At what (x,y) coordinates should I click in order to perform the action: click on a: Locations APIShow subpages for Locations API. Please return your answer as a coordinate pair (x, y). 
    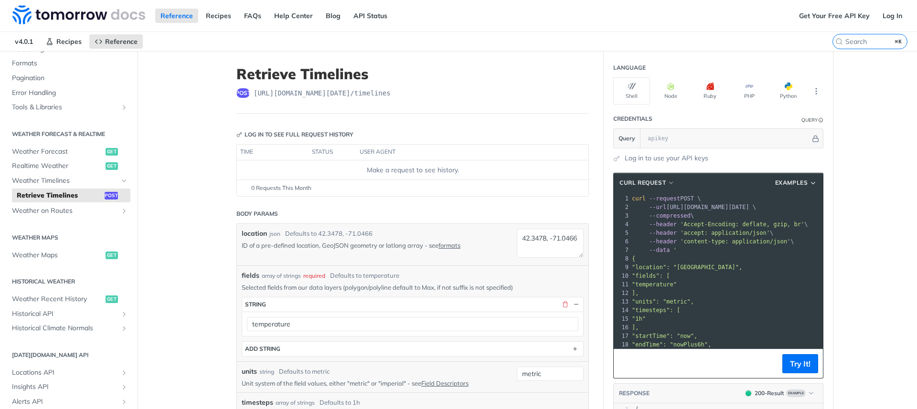
    Looking at the image, I should click on (69, 373).